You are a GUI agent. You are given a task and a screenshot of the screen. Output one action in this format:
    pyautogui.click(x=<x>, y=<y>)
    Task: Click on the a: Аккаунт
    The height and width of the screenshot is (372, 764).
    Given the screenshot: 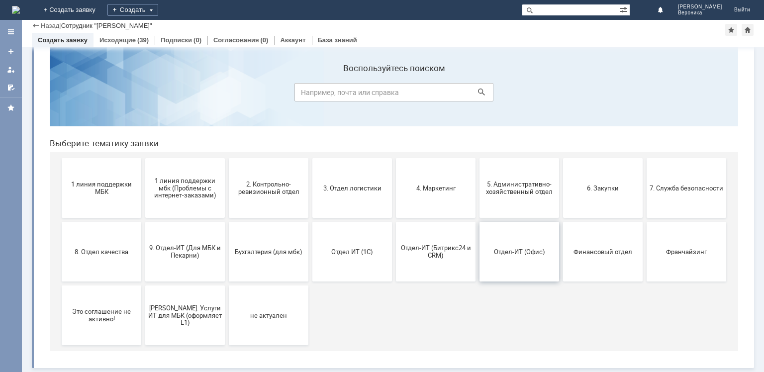 What is the action you would take?
    pyautogui.click(x=292, y=40)
    